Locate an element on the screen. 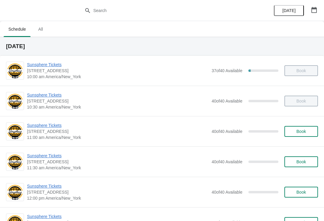 The height and width of the screenshot is (221, 324). span: 11:30 am America/New_York is located at coordinates (118, 167).